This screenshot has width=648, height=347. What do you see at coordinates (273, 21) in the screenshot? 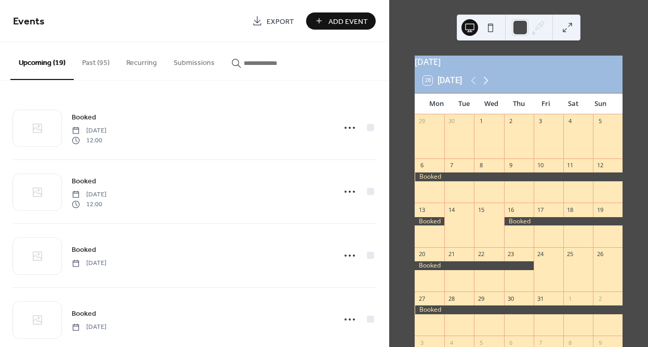
I see `a: Export` at bounding box center [273, 21].